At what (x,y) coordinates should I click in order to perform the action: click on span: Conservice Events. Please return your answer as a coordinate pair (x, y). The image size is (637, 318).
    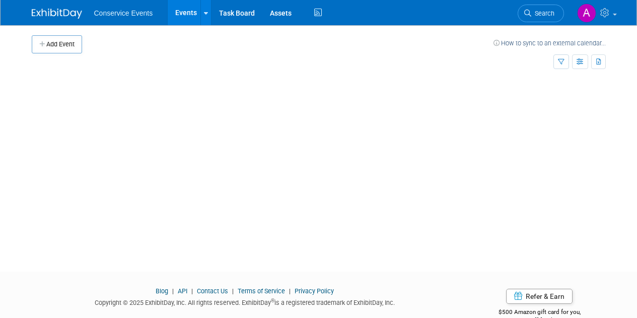
    Looking at the image, I should click on (123, 13).